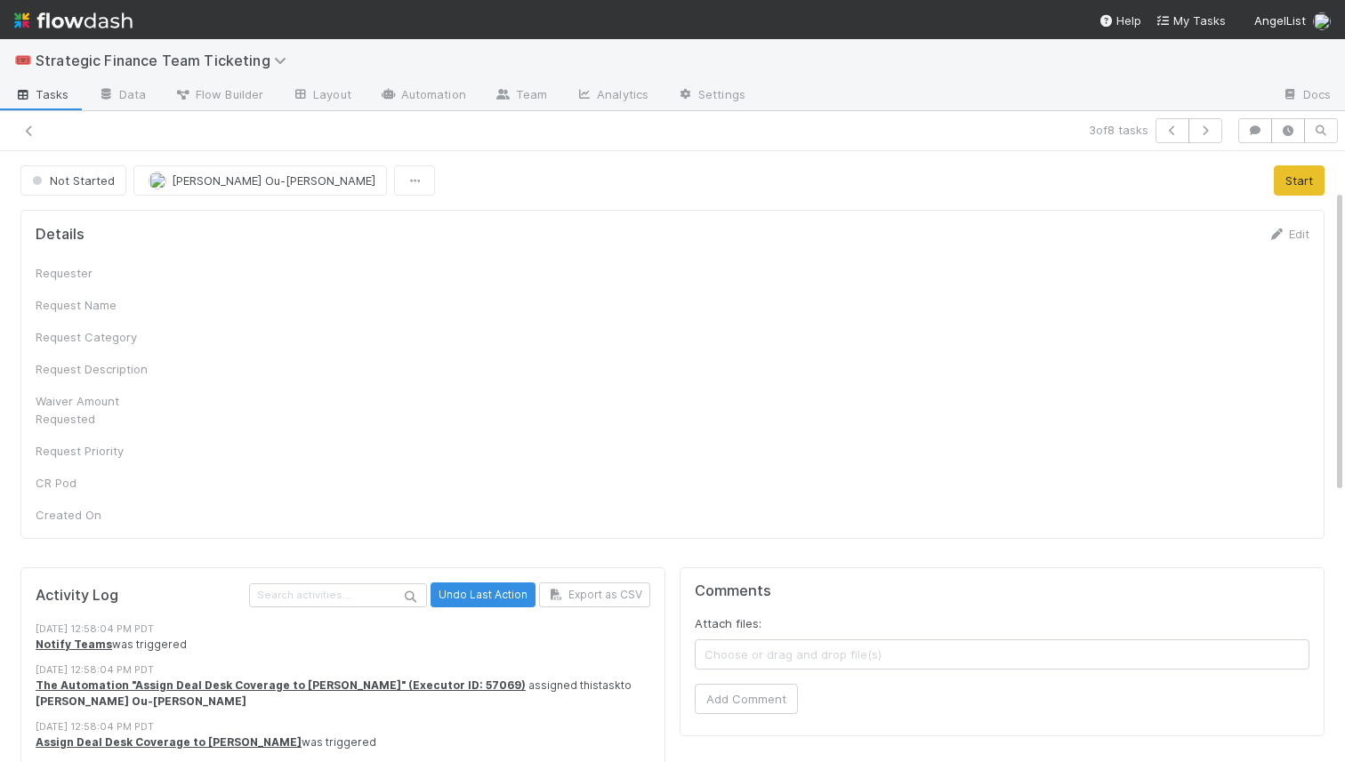  I want to click on button: Add Comment, so click(746, 699).